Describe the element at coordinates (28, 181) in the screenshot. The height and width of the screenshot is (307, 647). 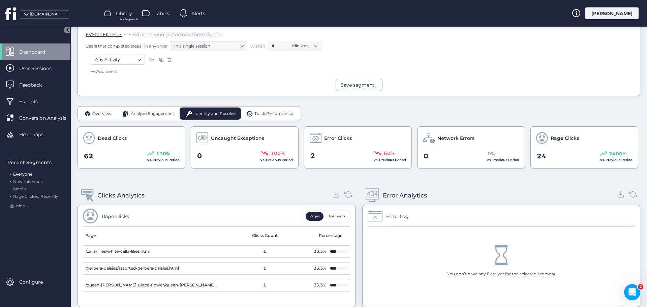
I see `span: New this week` at that location.